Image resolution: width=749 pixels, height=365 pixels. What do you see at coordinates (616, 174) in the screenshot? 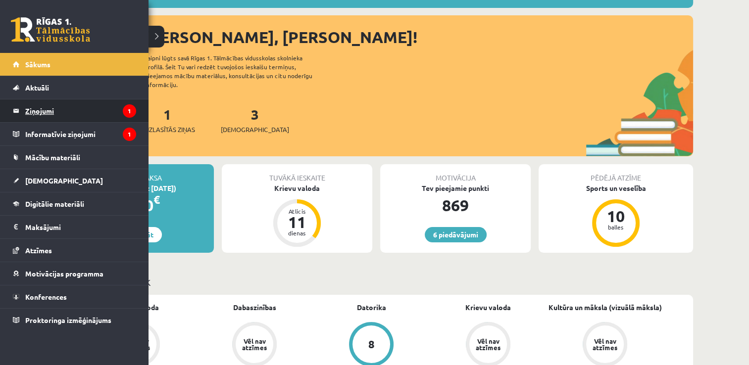
I see `div: Pēdējā atzīme` at bounding box center [616, 174].